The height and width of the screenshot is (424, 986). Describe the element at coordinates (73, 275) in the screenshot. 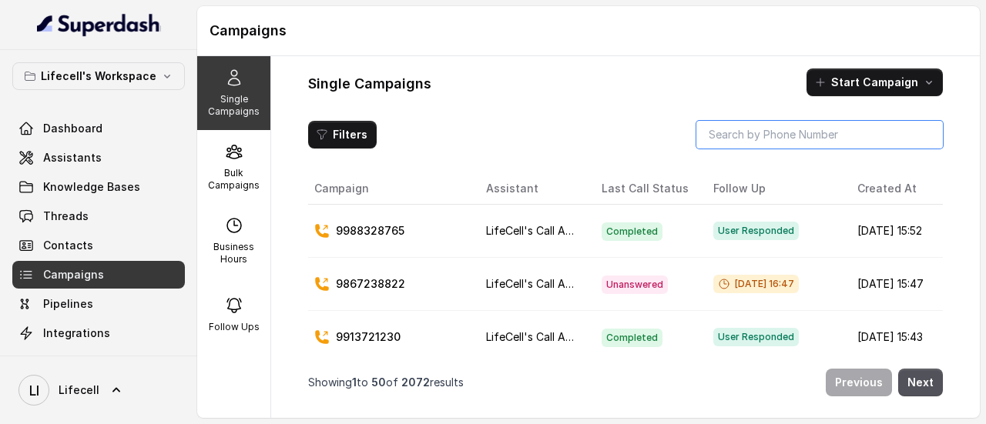

I see `span: Campaigns` at that location.